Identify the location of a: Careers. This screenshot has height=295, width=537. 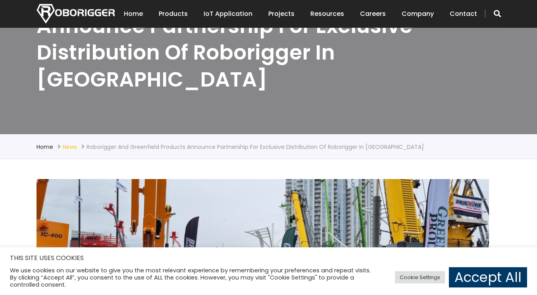
(373, 14).